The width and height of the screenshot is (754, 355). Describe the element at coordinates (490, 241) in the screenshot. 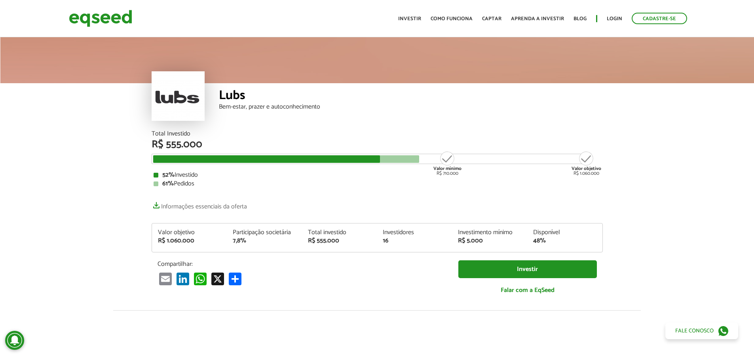

I see `div: R$ 5.000` at that location.